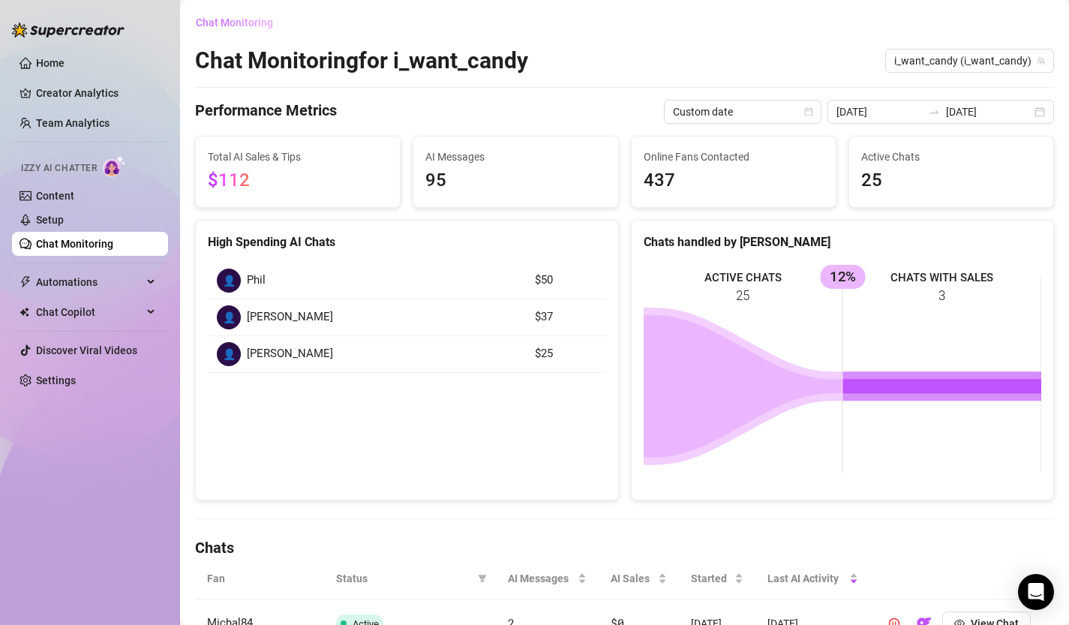 Image resolution: width=1069 pixels, height=625 pixels. I want to click on span: i_want_candy (i_want_candy), so click(969, 61).